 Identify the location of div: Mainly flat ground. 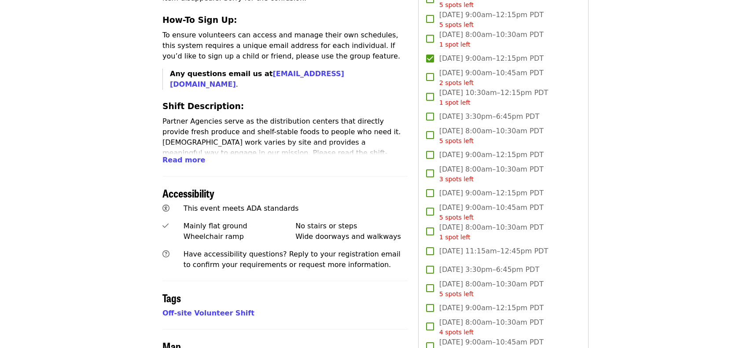
(240, 226).